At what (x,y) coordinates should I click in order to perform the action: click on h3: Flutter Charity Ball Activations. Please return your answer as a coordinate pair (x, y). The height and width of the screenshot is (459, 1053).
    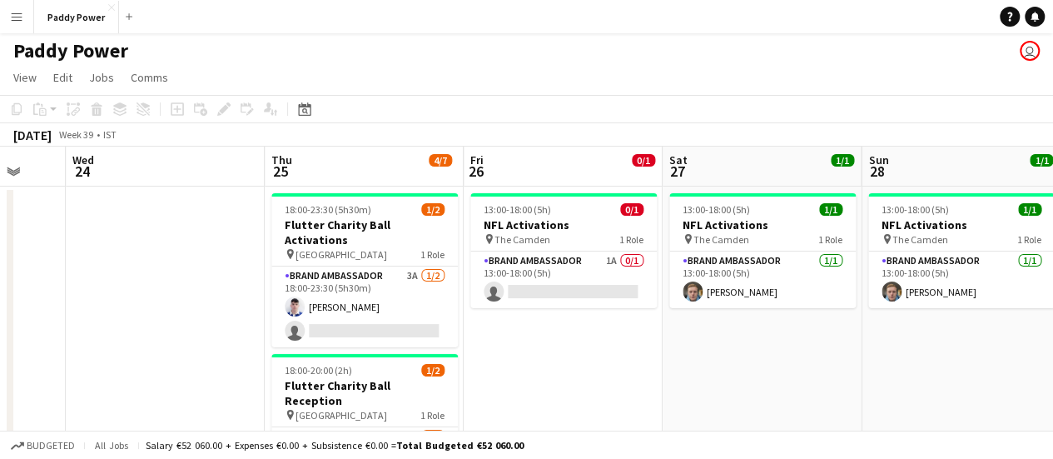
    Looking at the image, I should click on (365, 232).